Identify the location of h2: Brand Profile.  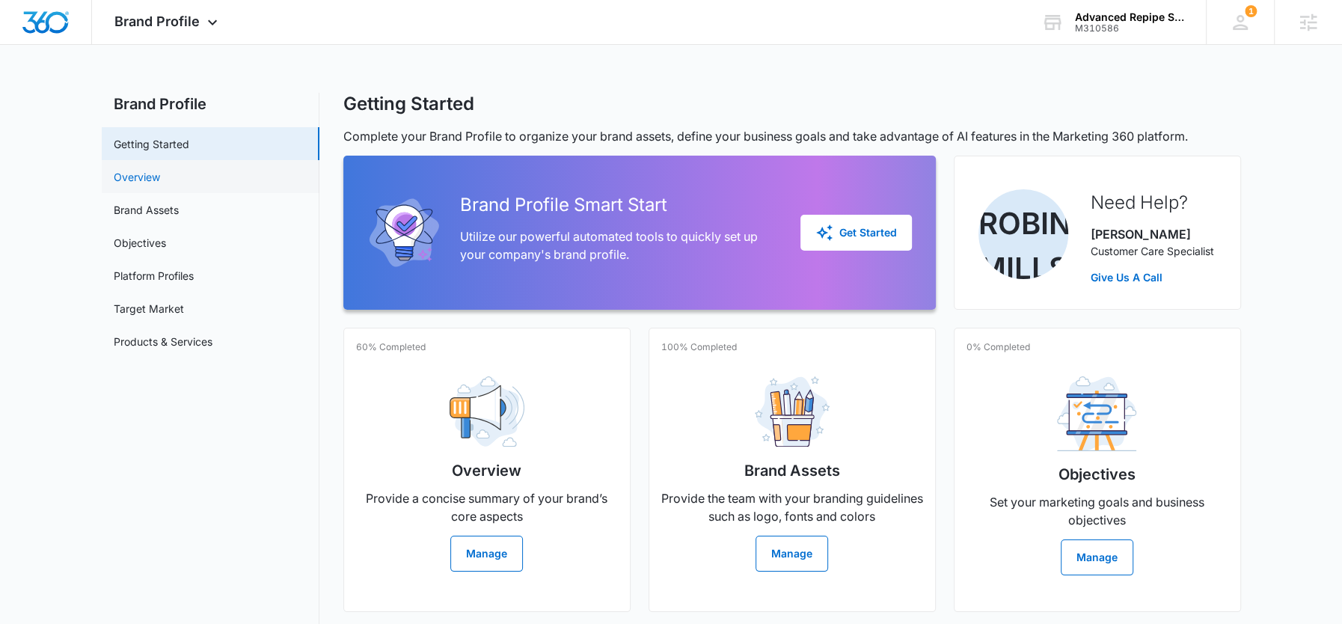
(210, 104).